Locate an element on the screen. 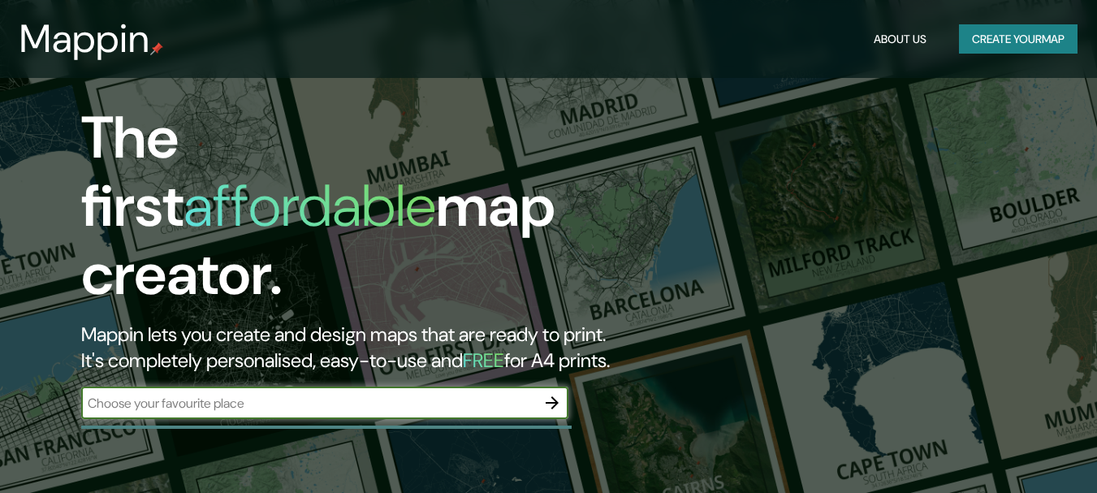 The image size is (1097, 493). input: Choose your favourite place is located at coordinates (309, 403).